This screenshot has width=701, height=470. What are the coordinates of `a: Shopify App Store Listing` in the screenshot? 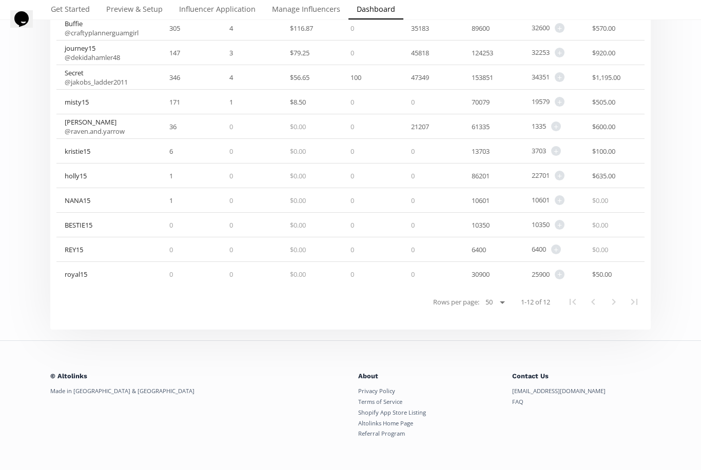 It's located at (392, 412).